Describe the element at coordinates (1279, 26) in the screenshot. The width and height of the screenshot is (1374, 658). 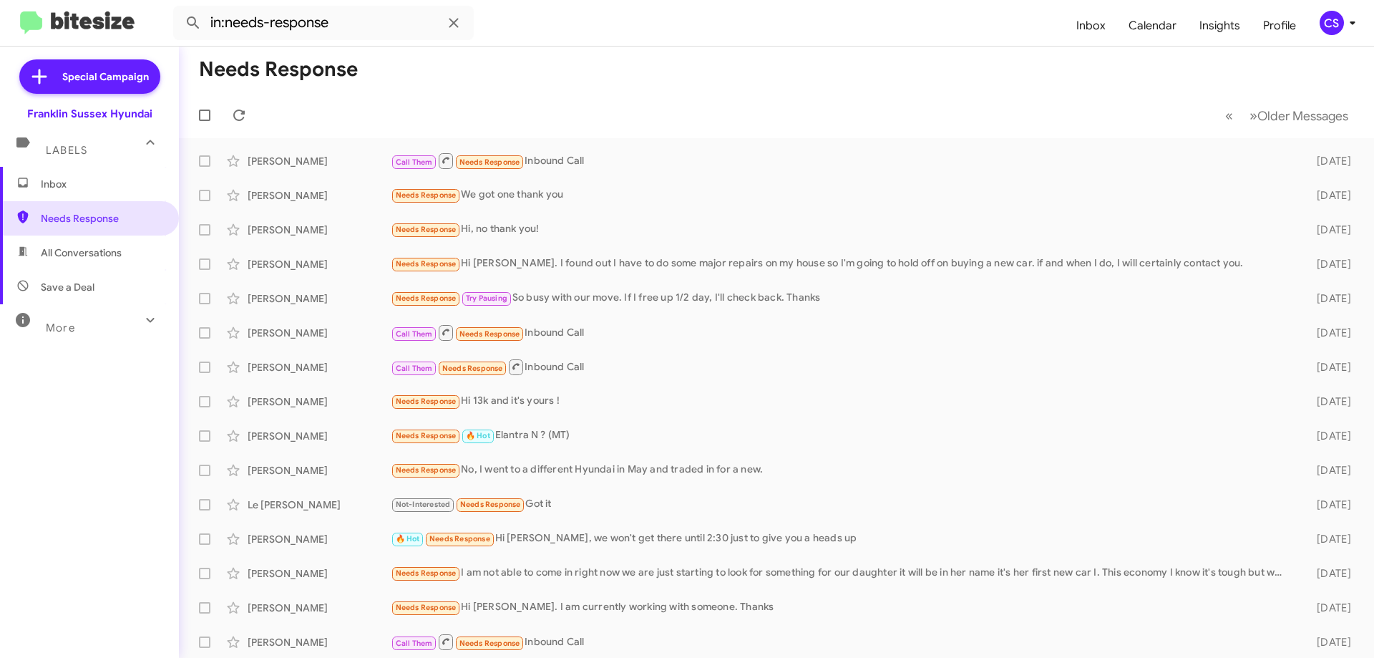
I see `a: Profile` at that location.